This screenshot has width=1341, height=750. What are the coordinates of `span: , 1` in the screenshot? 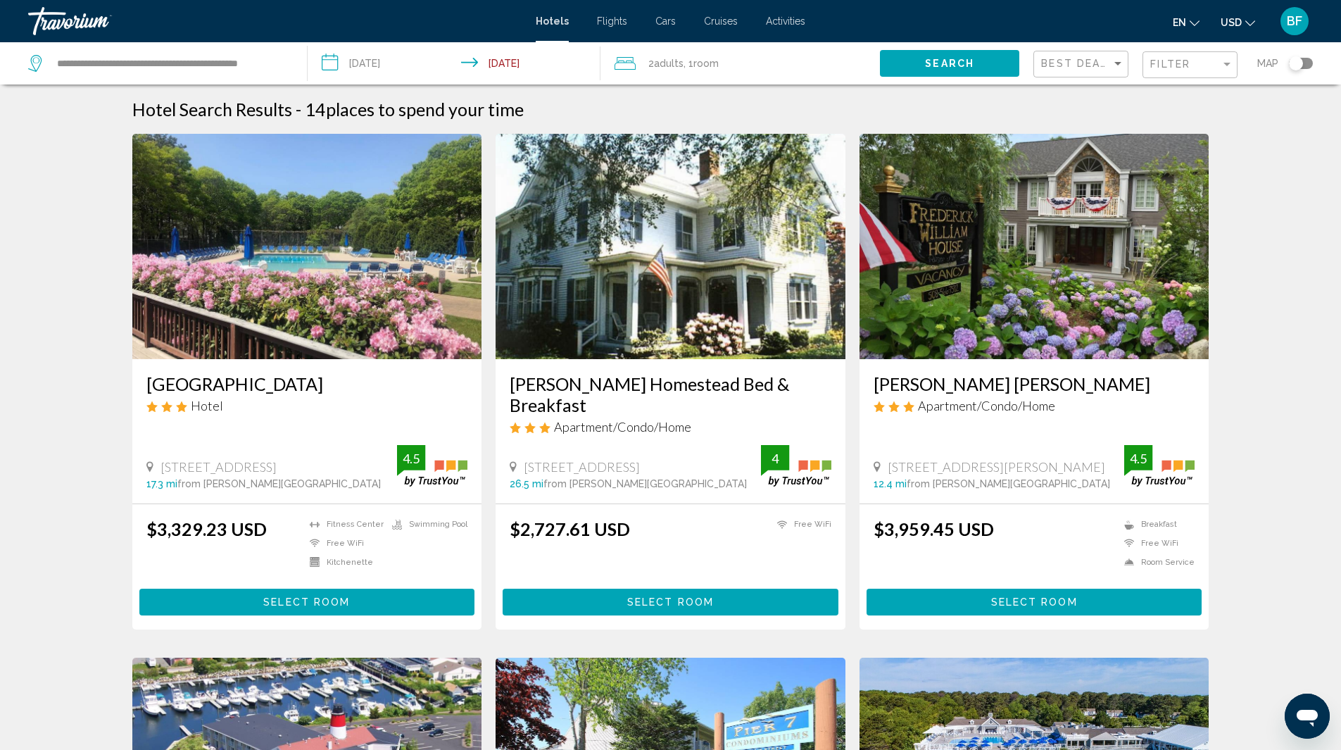 It's located at (701, 63).